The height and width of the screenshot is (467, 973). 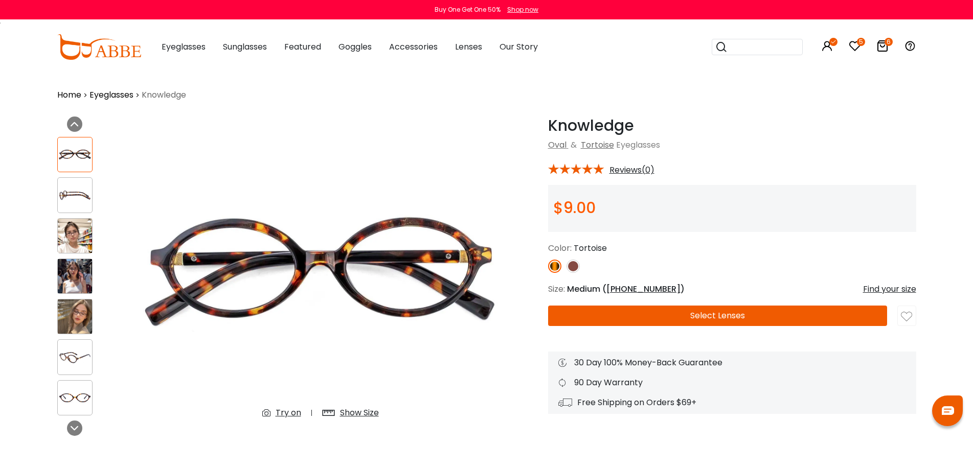 I want to click on a: Home, so click(x=69, y=95).